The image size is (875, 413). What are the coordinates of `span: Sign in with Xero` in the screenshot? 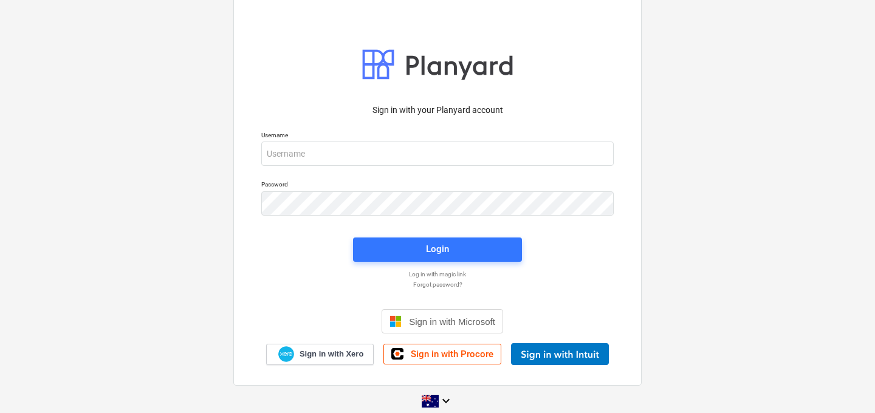 It's located at (331, 354).